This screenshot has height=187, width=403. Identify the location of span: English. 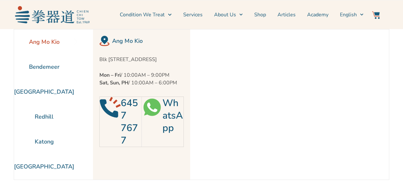
(349, 15).